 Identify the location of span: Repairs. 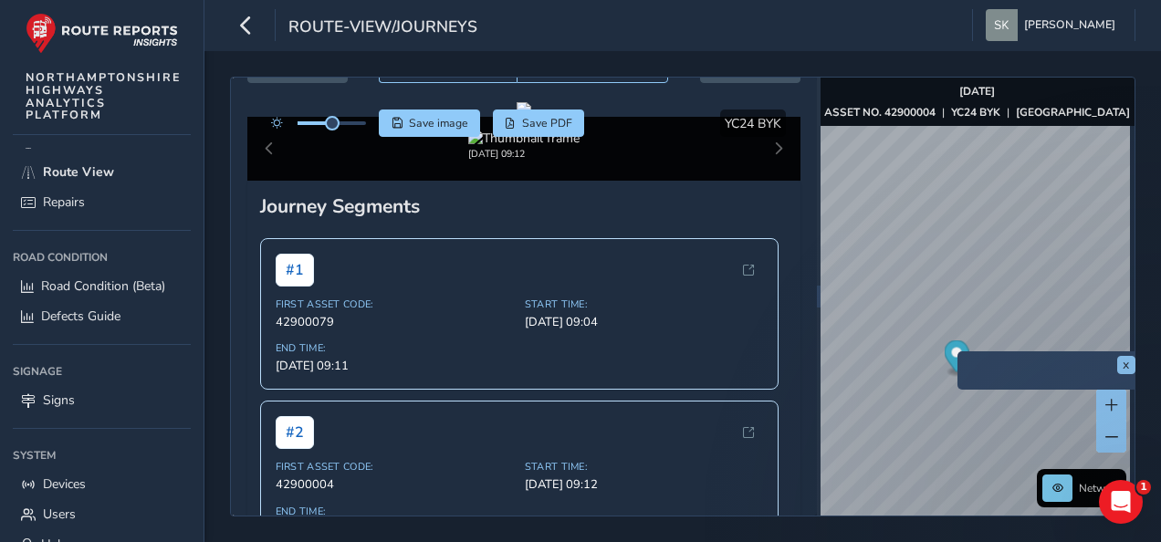
(64, 202).